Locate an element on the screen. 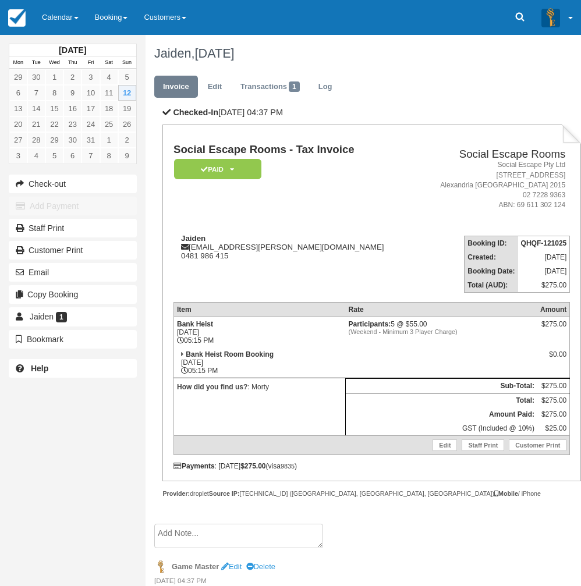 The width and height of the screenshot is (581, 586). button: Add Payment is located at coordinates (73, 206).